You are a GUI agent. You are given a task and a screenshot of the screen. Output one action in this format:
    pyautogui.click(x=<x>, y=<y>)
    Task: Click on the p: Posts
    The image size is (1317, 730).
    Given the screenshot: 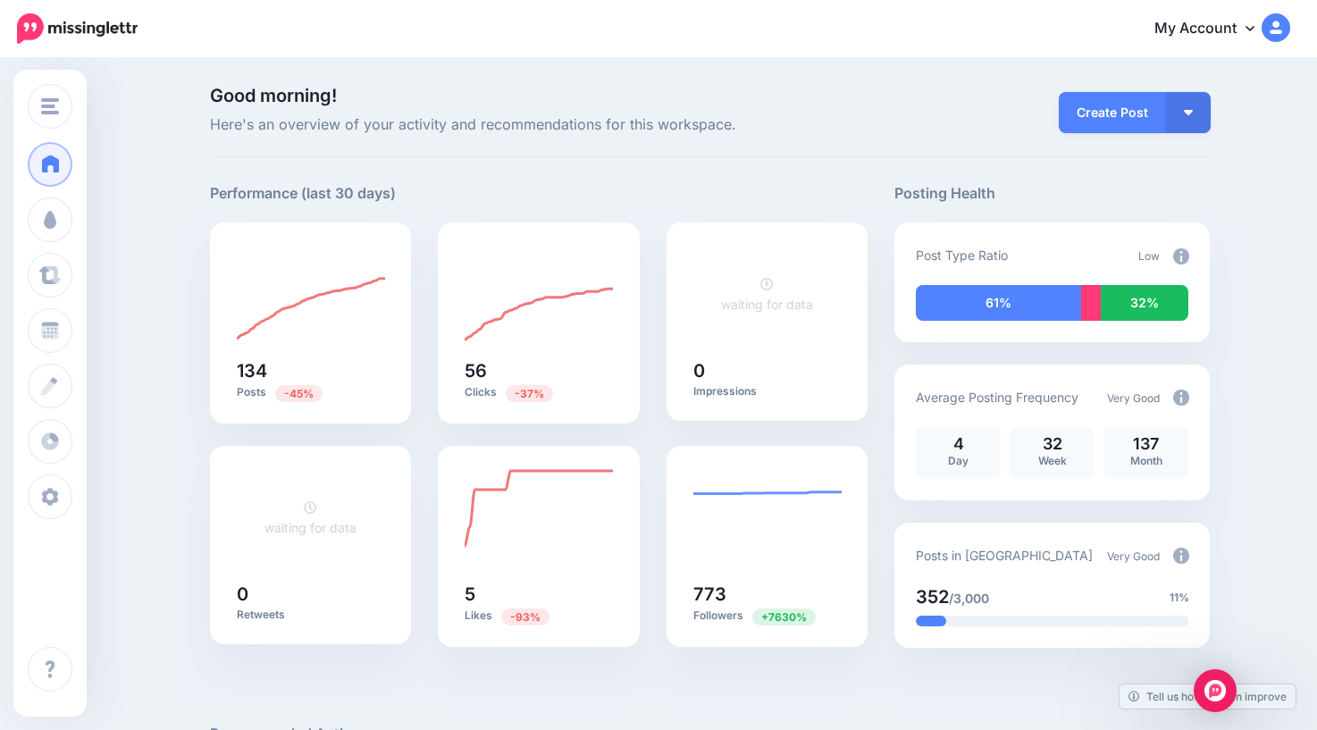 What is the action you would take?
    pyautogui.click(x=311, y=392)
    